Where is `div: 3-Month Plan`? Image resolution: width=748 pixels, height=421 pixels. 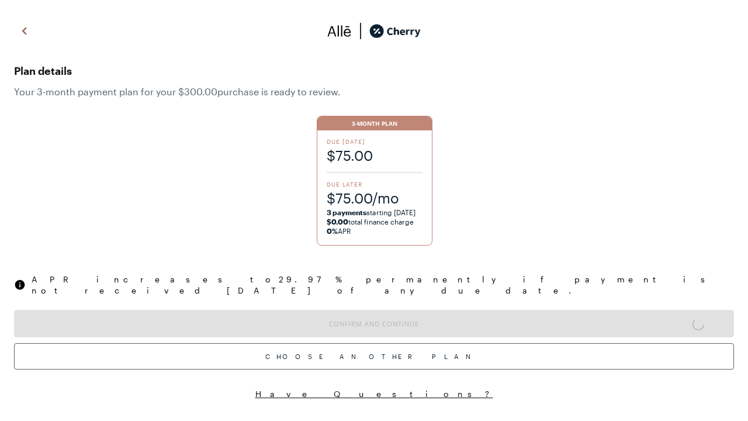 div: 3-Month Plan is located at coordinates (375, 123).